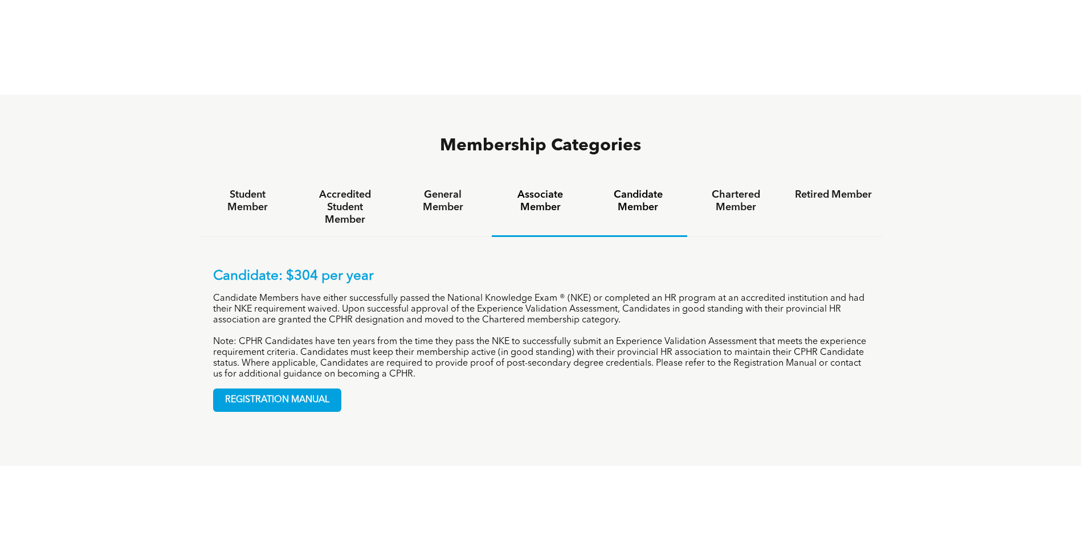 This screenshot has height=548, width=1081. What do you see at coordinates (638, 201) in the screenshot?
I see `h4: Candidate Member` at bounding box center [638, 201].